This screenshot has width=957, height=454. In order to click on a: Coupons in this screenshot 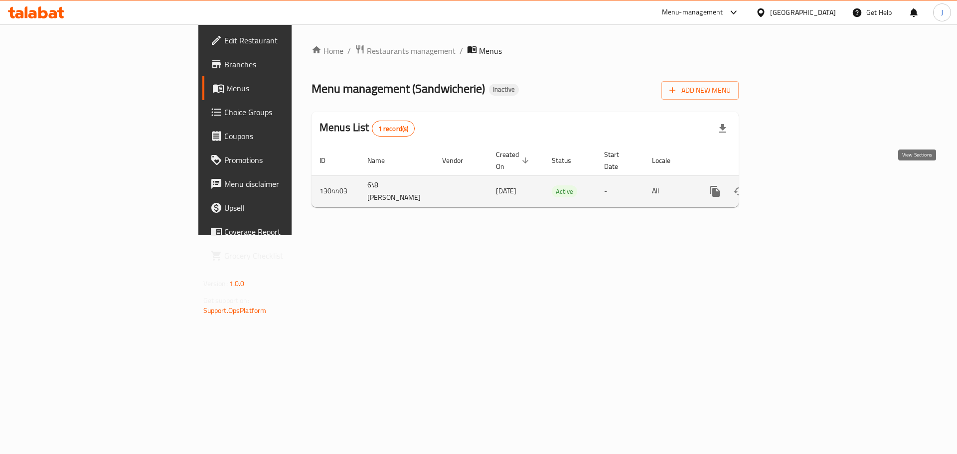, I will do `click(280, 136)`.